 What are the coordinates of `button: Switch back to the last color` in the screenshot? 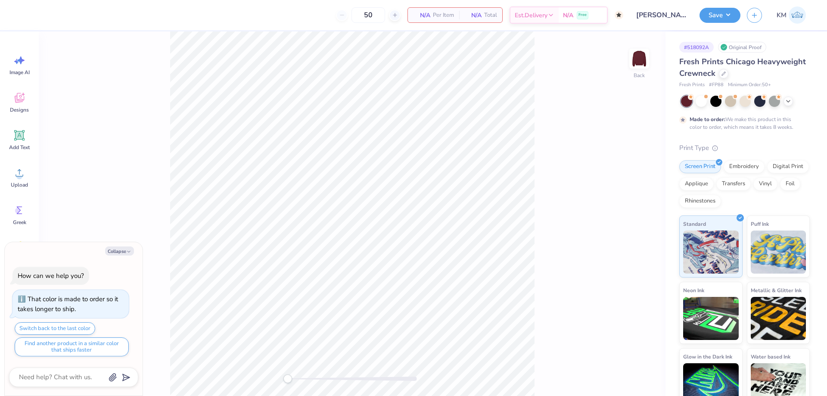 It's located at (55, 328).